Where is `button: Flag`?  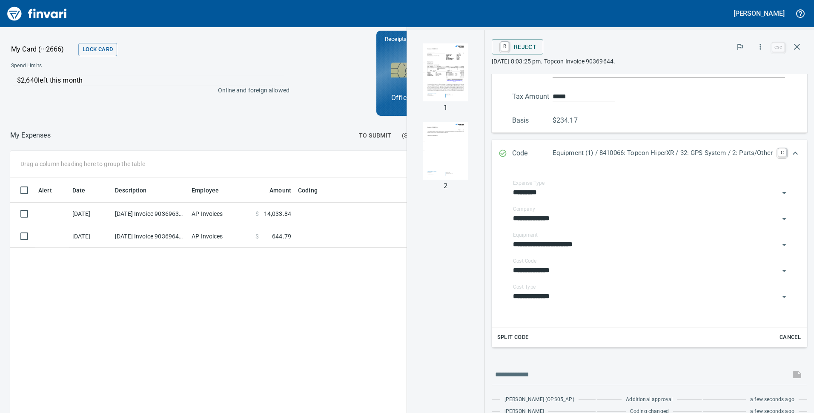
button: Flag is located at coordinates (740, 47).